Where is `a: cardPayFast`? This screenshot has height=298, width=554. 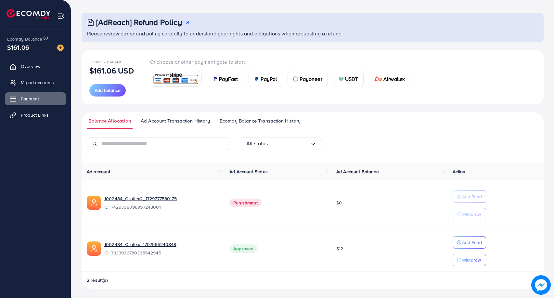
a: cardPayFast is located at coordinates (225, 79).